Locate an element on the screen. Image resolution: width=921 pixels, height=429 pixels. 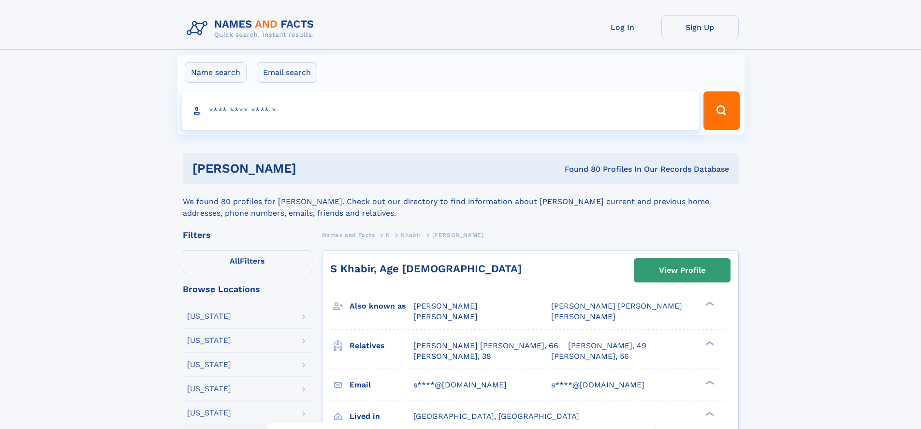
a: Names and Facts is located at coordinates (348, 234).